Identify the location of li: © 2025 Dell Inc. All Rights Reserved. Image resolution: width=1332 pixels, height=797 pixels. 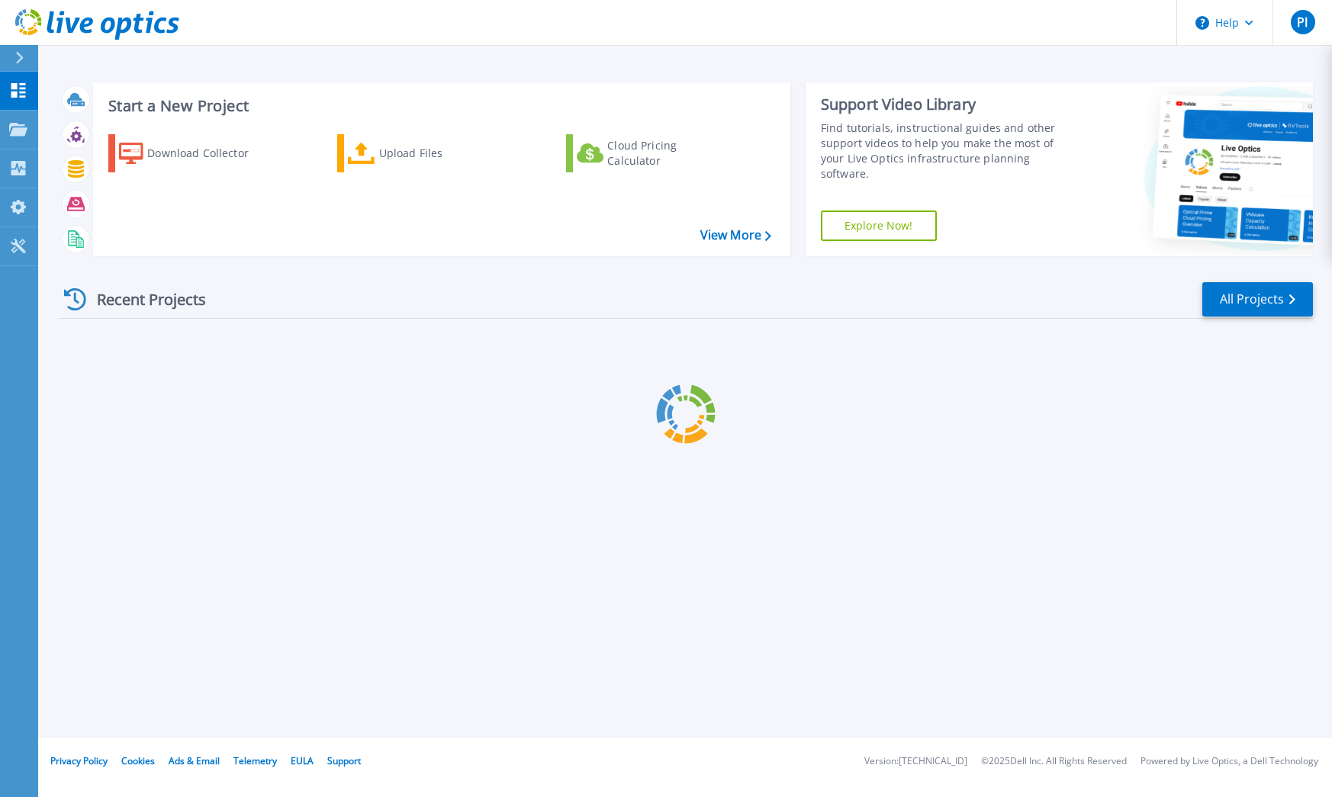
(1053, 761).